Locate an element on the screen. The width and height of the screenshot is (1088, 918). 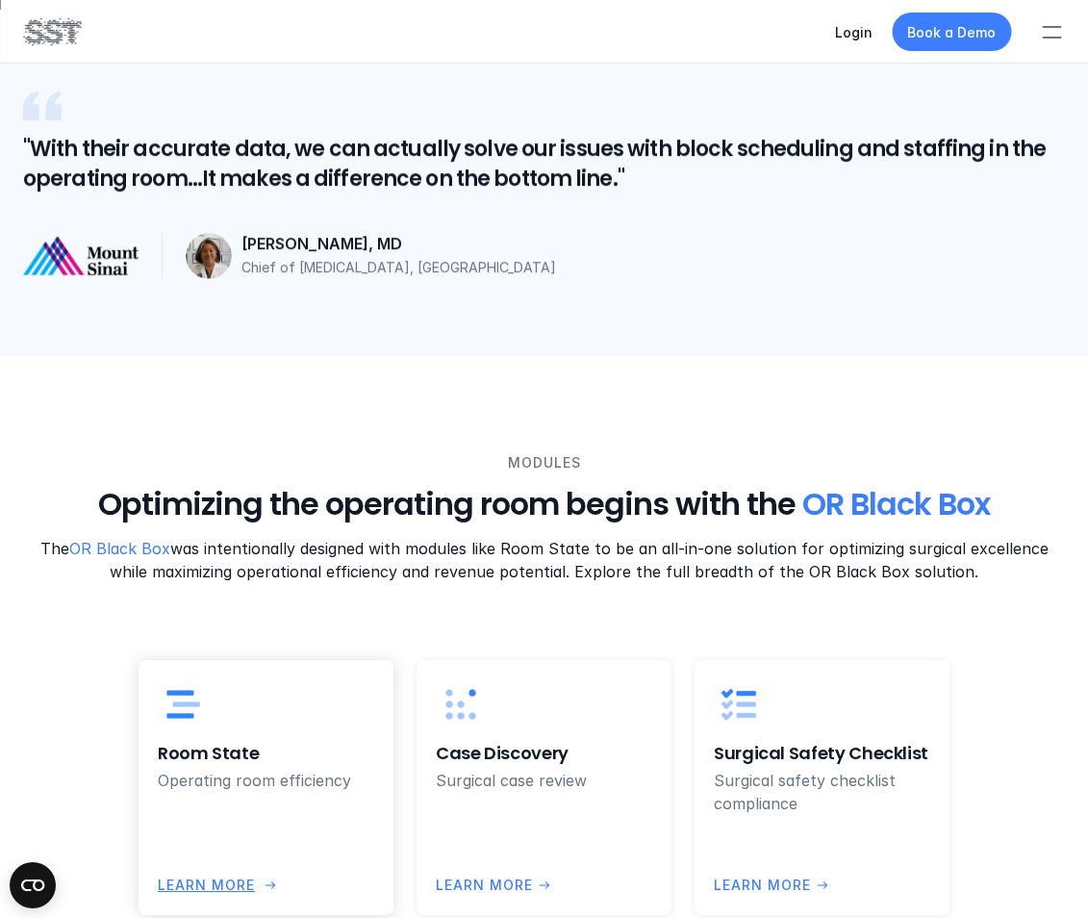
p: MODULES is located at coordinates (545, 463).